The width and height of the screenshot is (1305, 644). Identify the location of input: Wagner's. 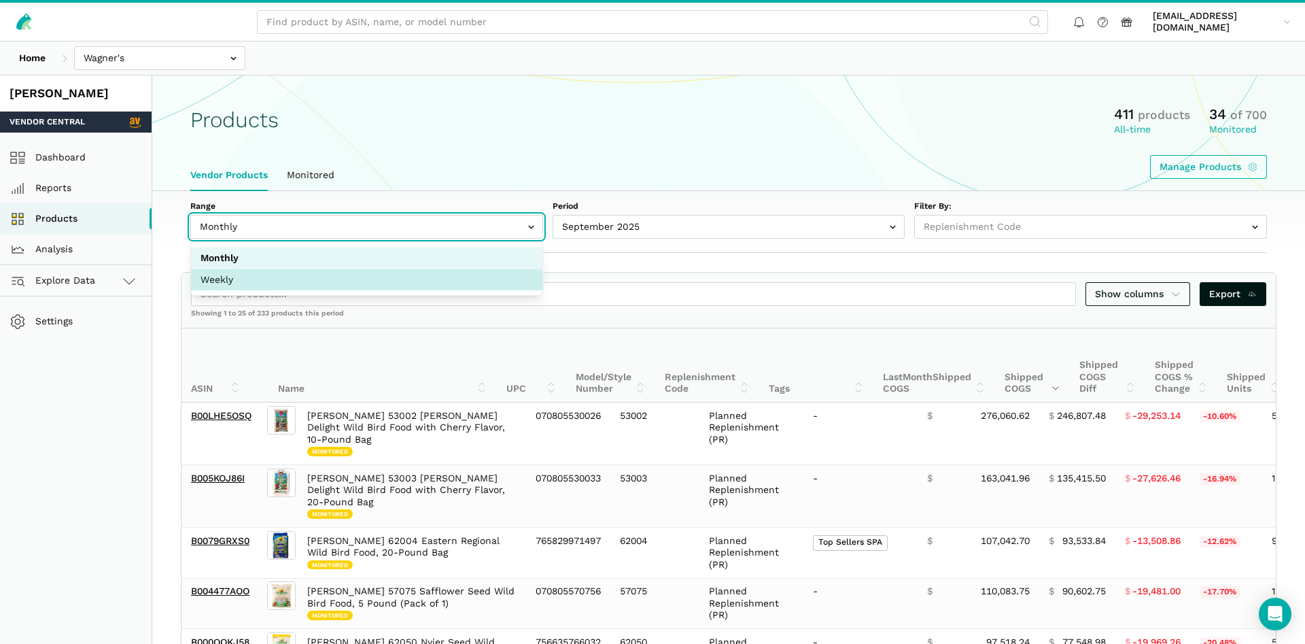
(160, 58).